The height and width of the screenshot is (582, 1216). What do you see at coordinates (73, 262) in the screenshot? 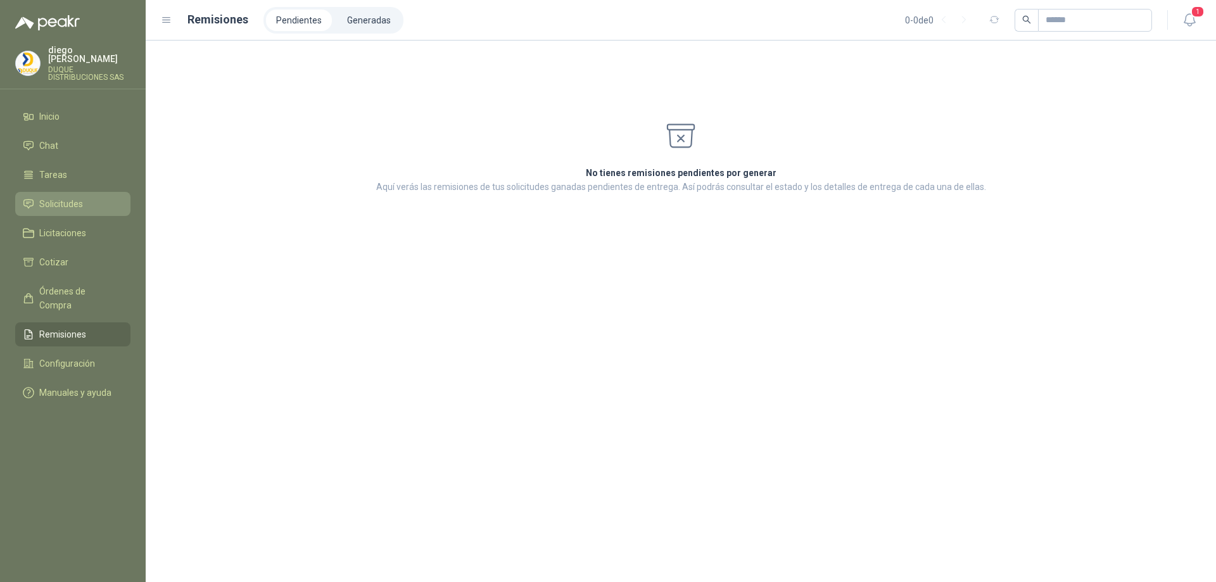
I see `a: Cotizar` at bounding box center [73, 262].